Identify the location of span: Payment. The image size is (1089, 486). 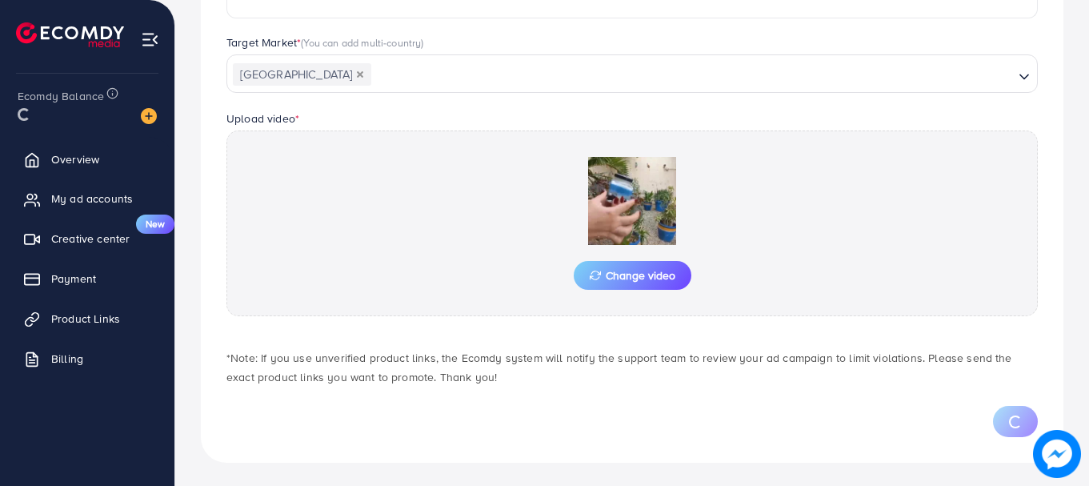
(74, 278).